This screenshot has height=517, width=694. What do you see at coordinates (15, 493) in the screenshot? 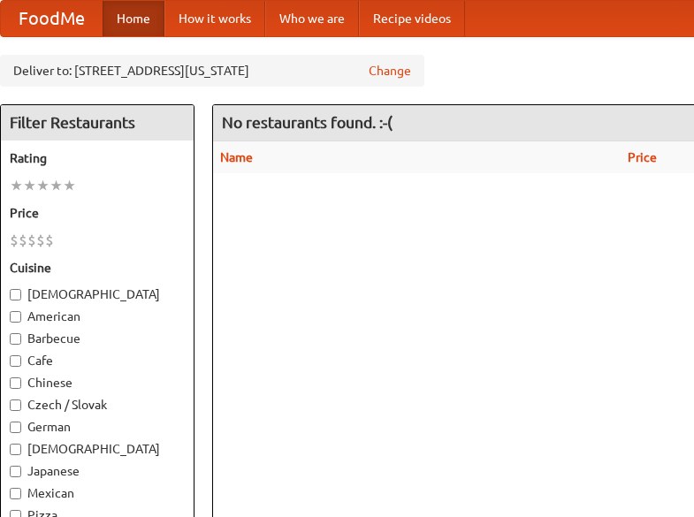
I see `input: Mexican` at bounding box center [15, 493].